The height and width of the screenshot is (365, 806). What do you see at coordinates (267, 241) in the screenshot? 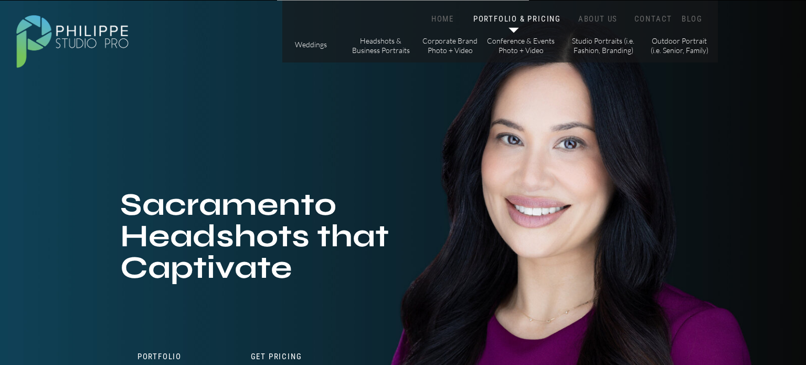
I see `h1: Sacramento Headshots that Captivate` at bounding box center [267, 241].